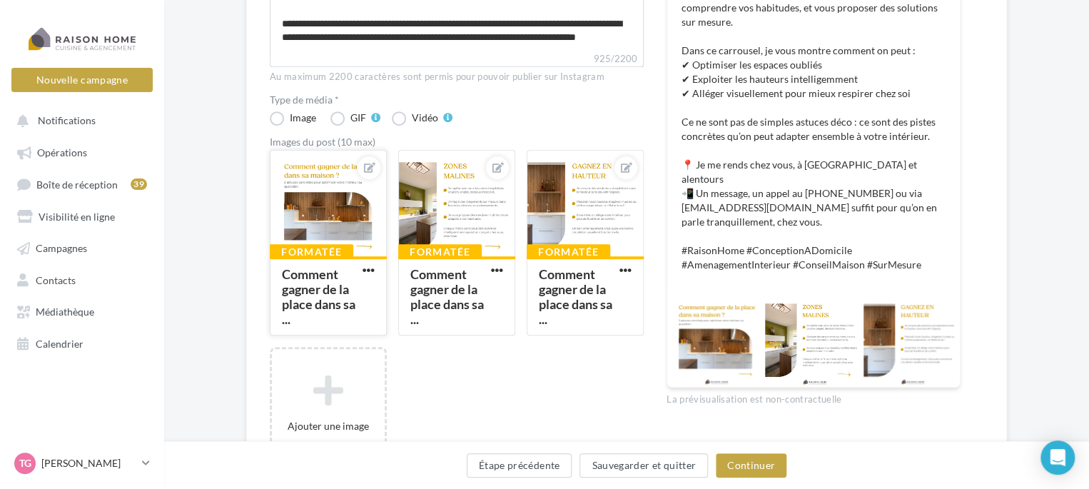 The width and height of the screenshot is (1089, 489). I want to click on span: Médiathèque, so click(65, 311).